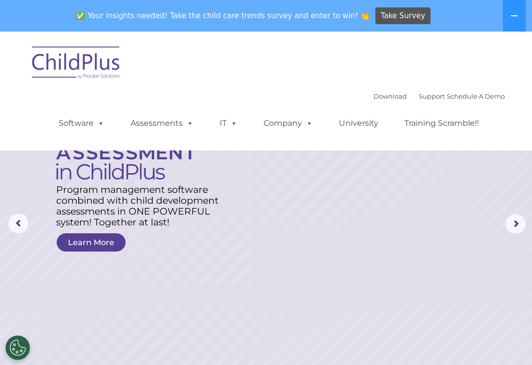  I want to click on a: Download, so click(390, 96).